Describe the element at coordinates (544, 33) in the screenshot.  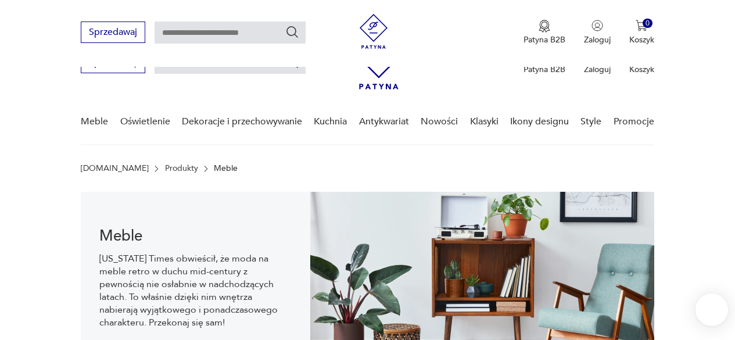
I see `button: Patyna B2B` at that location.